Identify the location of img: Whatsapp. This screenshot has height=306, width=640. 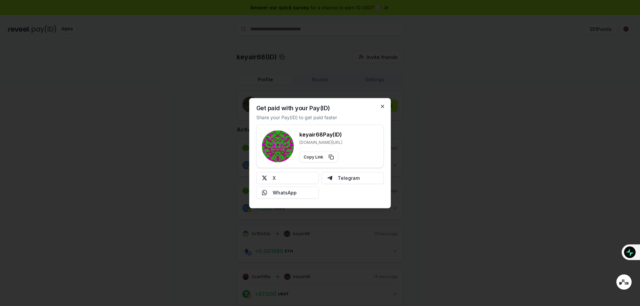
(265, 193).